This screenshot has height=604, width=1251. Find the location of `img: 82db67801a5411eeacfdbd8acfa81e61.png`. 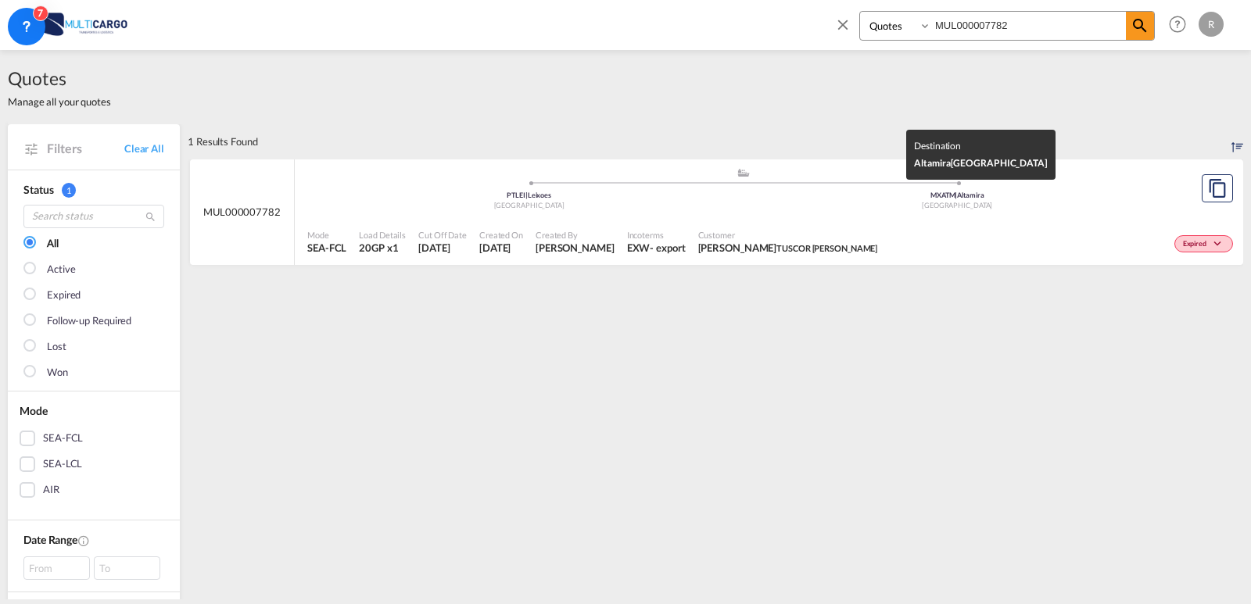

img: 82db67801a5411eeacfdbd8acfa81e61.png is located at coordinates (76, 24).